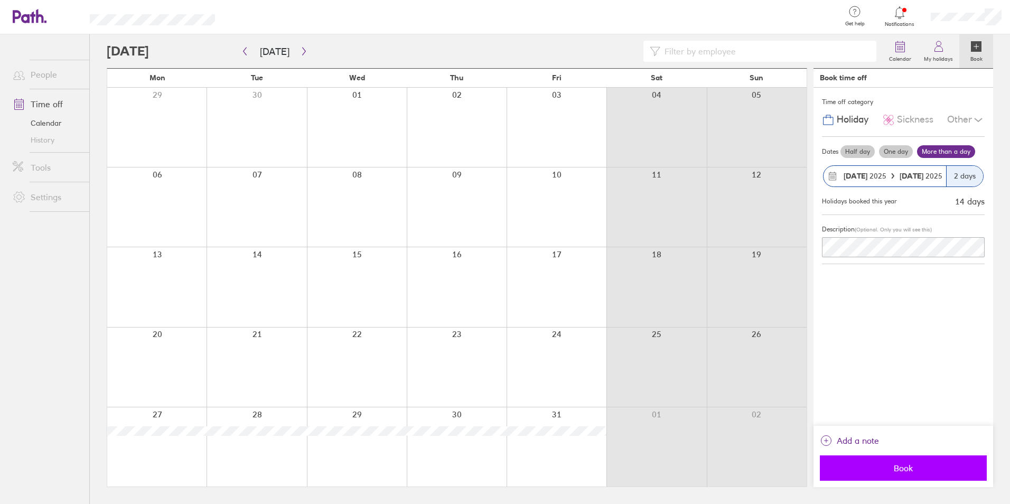 This screenshot has width=1010, height=504. What do you see at coordinates (830, 152) in the screenshot?
I see `span: Dates` at bounding box center [830, 152].